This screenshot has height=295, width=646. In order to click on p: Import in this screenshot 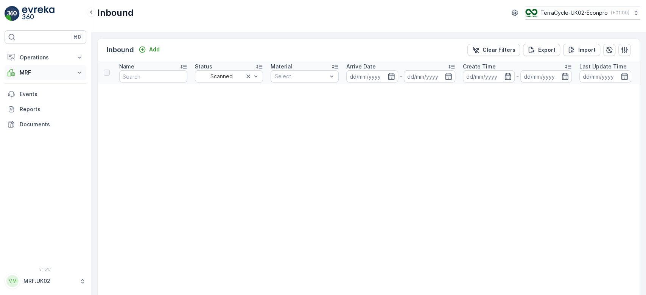, I will do `click(587, 50)`.